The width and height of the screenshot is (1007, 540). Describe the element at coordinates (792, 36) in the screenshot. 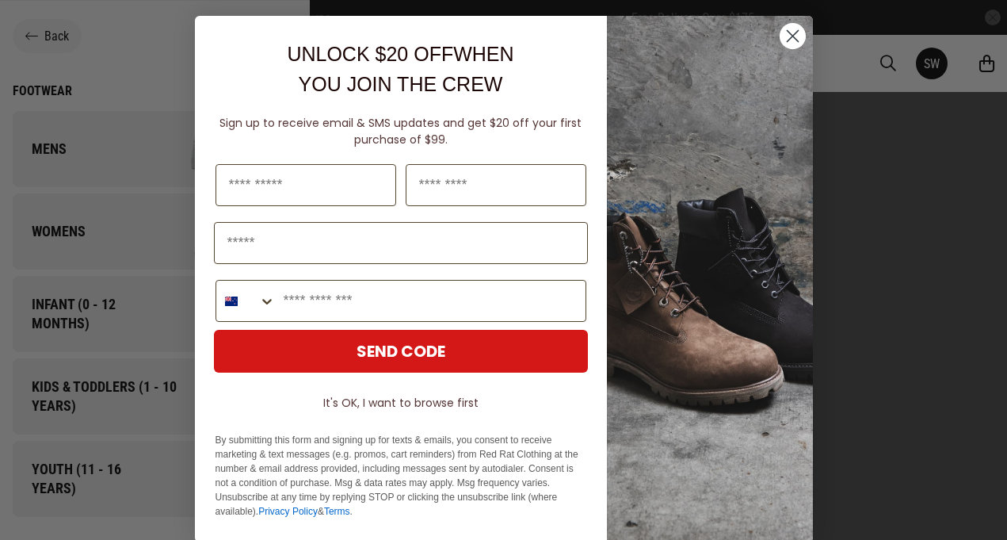

I see `button: Close dialog` at that location.